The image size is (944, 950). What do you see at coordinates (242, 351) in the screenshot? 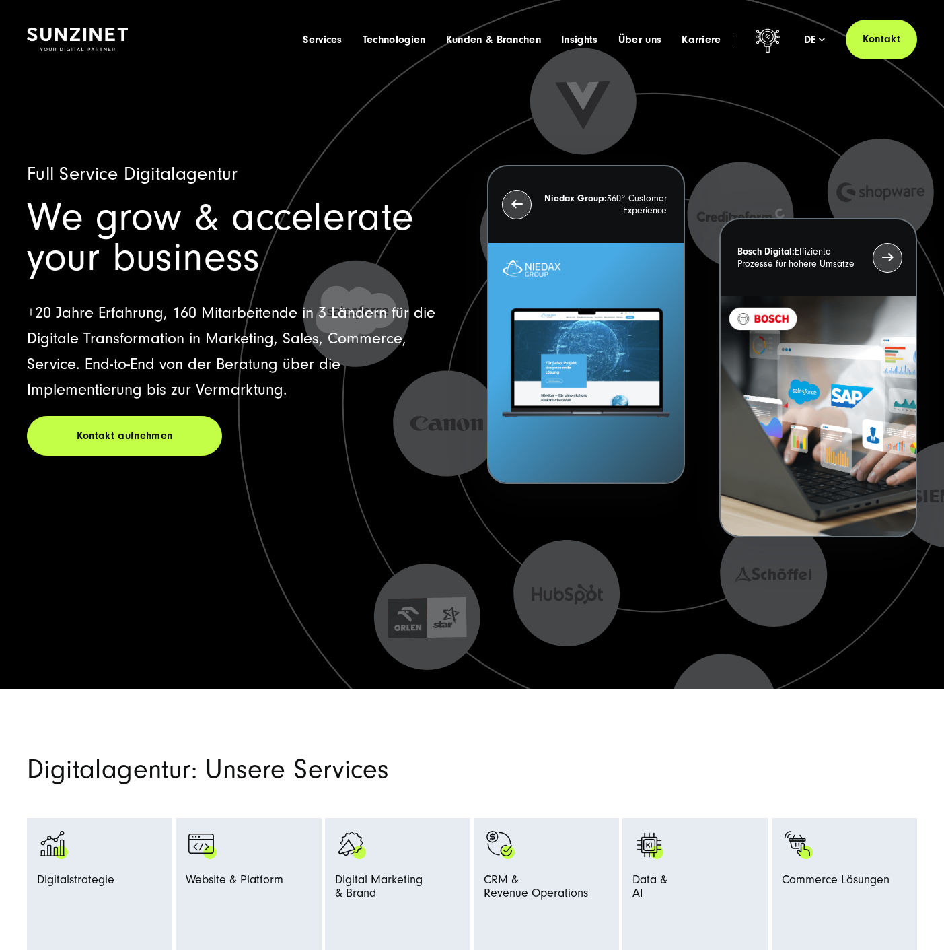
I see `p: +20 Jahre Erfahrung, 160 Mitarbeitende in 3 Ländern für die Digitale Transformation in Marketing,...` at bounding box center [242, 351].